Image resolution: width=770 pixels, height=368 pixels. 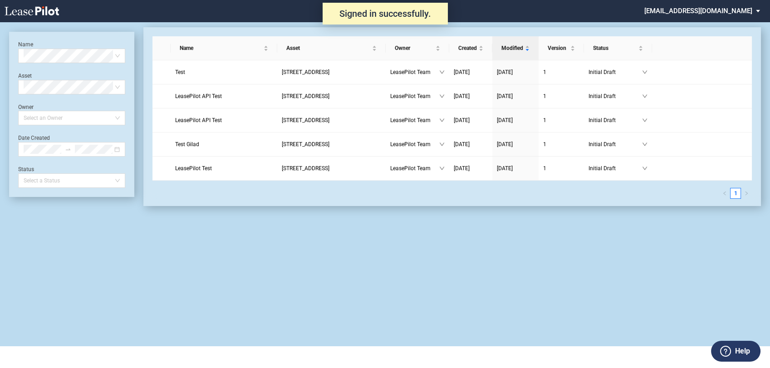 I want to click on span: LeasePilot Test, so click(x=193, y=168).